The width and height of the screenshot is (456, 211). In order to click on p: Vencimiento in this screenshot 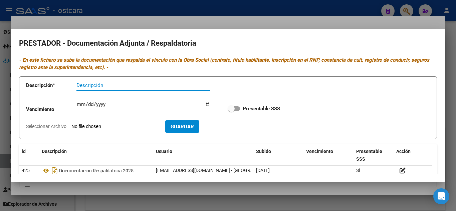, I will do `click(51, 110)`.